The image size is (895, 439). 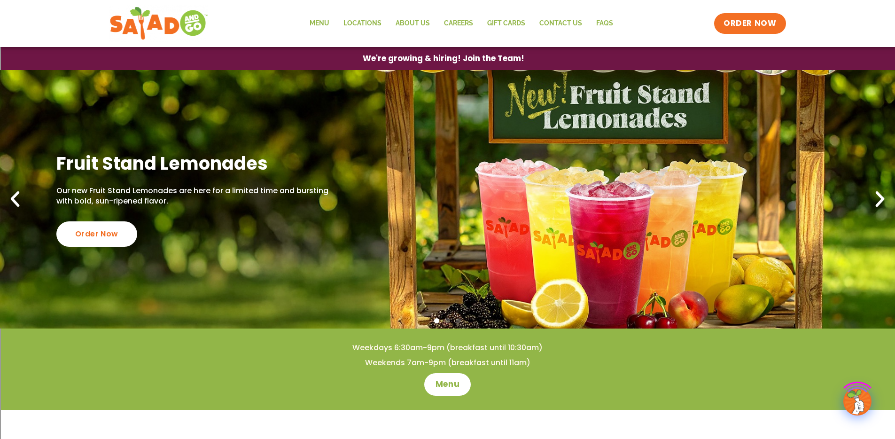 What do you see at coordinates (195, 196) in the screenshot?
I see `p: Our new Fruit Stand Lemonades are here for a limited time and bursting with bold, sun-ripened fla...` at bounding box center [195, 196].